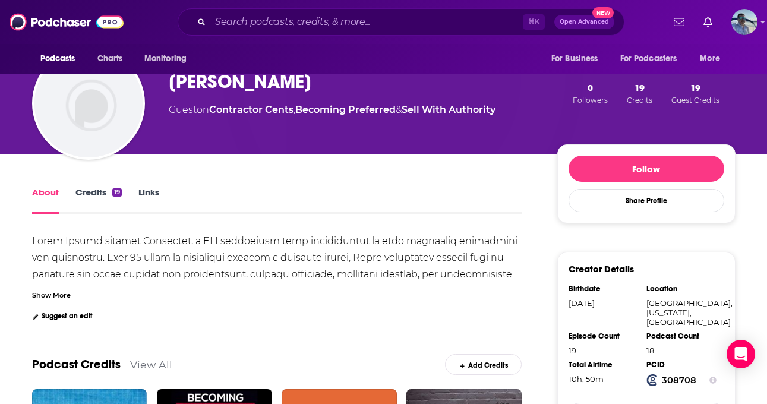  What do you see at coordinates (602, 269) in the screenshot?
I see `h3: Creator Details` at bounding box center [602, 269].